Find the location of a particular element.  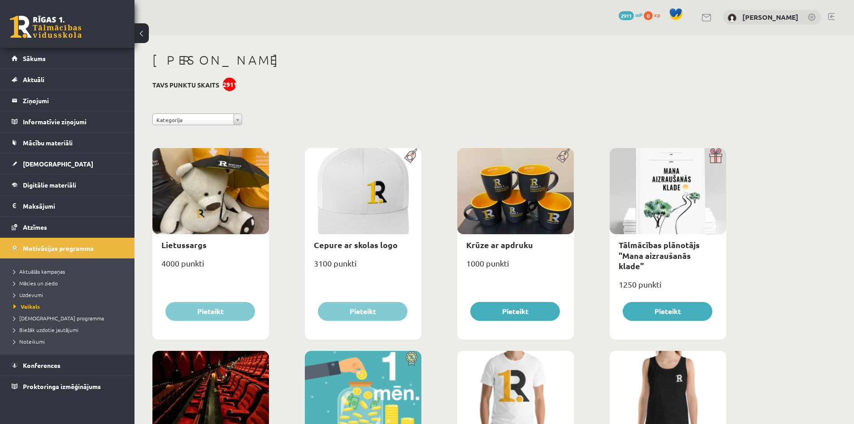

div: 1250 punkti is located at coordinates (668, 288).